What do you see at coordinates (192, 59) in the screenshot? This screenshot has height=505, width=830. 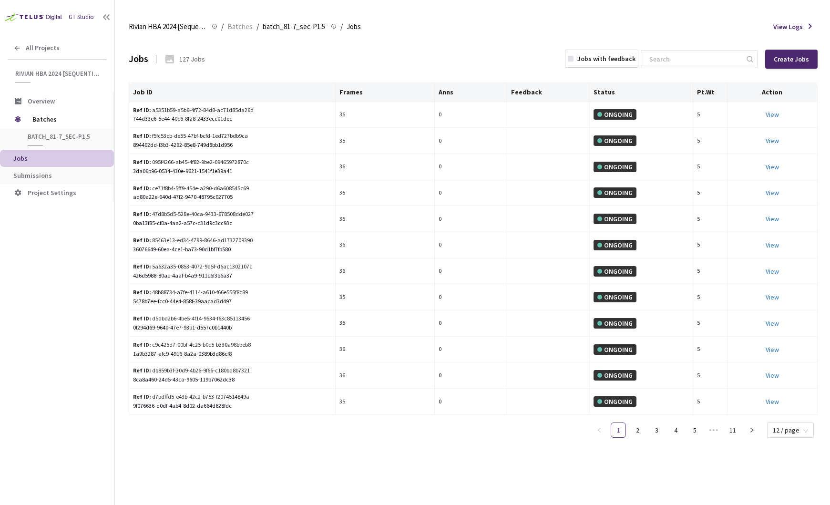 I see `div: 127 Jobs` at bounding box center [192, 59].